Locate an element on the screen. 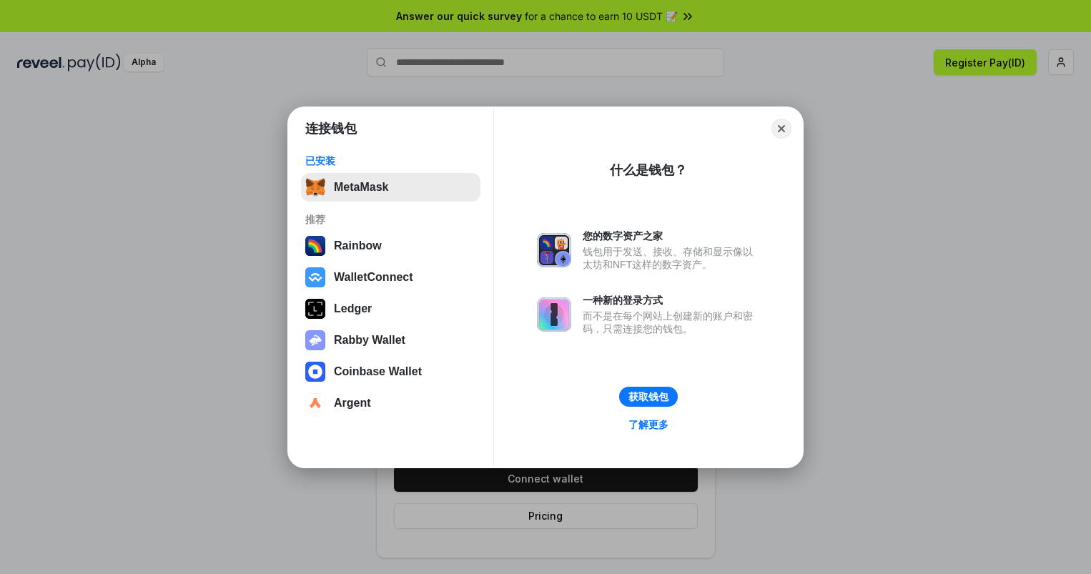 Image resolution: width=1091 pixels, height=574 pixels. div: 您的数字资产之家 is located at coordinates (671, 236).